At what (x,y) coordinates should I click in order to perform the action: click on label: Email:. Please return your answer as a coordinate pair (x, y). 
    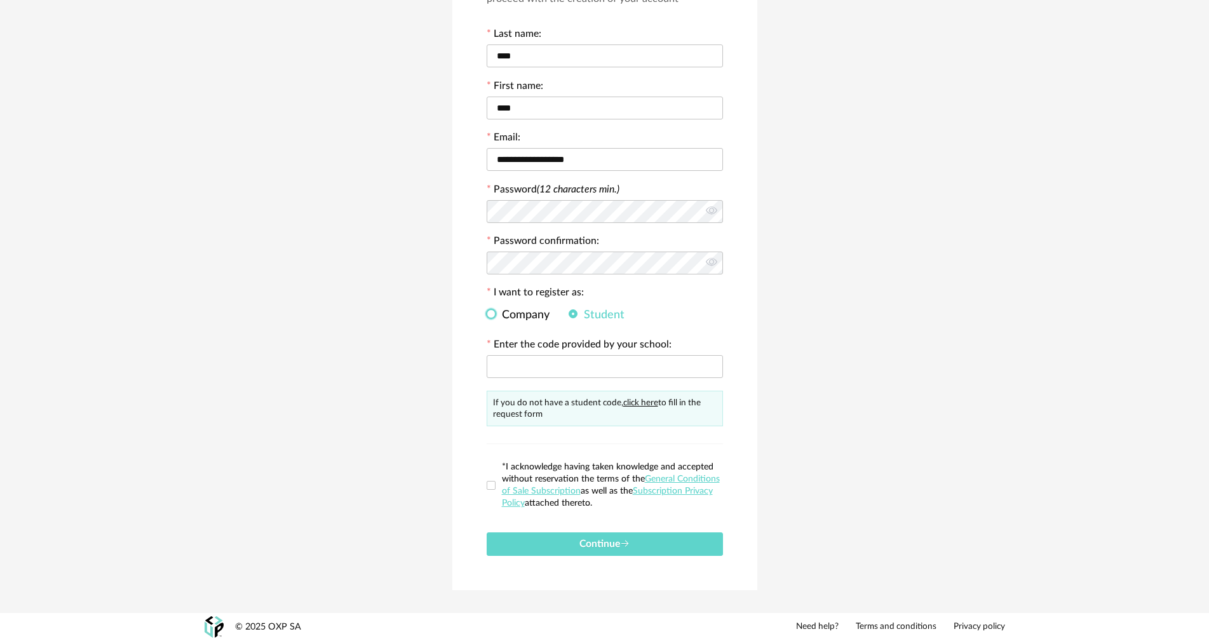
    Looking at the image, I should click on (503, 139).